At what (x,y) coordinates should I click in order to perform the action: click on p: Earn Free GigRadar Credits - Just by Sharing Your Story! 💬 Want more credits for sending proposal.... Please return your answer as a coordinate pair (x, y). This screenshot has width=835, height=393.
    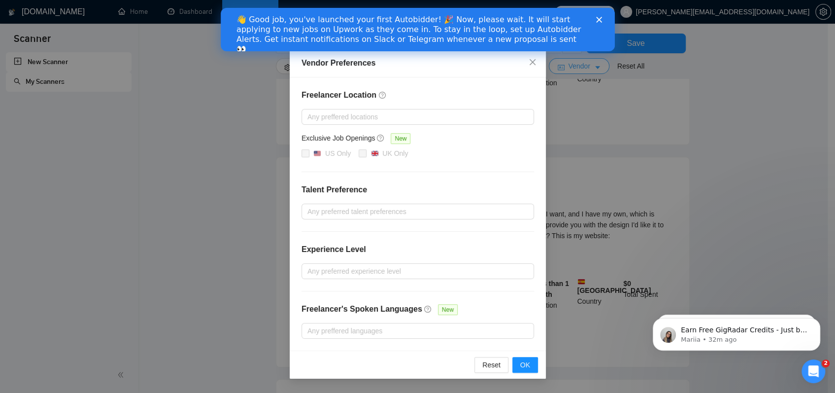
    Looking at the image, I should click on (106, 33).